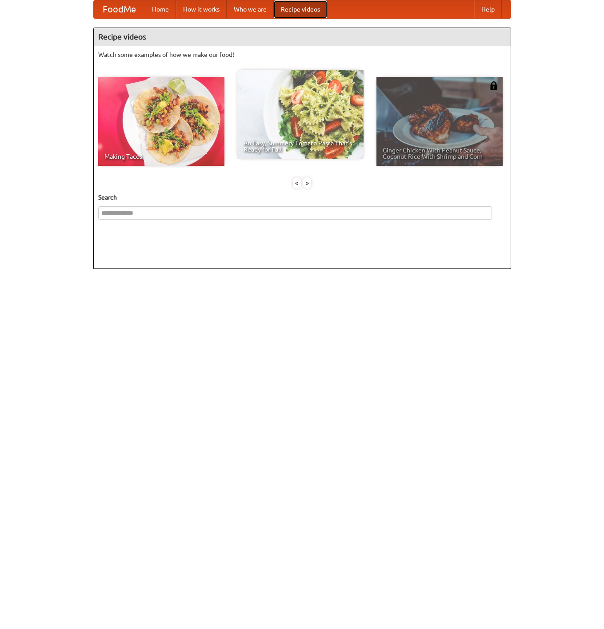 Image resolution: width=604 pixels, height=629 pixels. I want to click on img: 483408.png, so click(494, 86).